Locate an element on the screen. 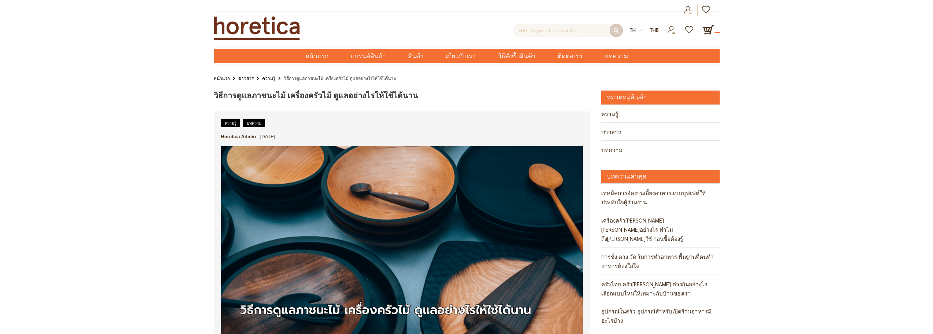 This screenshot has height=334, width=933. a: รายการโปรด is located at coordinates (690, 27).